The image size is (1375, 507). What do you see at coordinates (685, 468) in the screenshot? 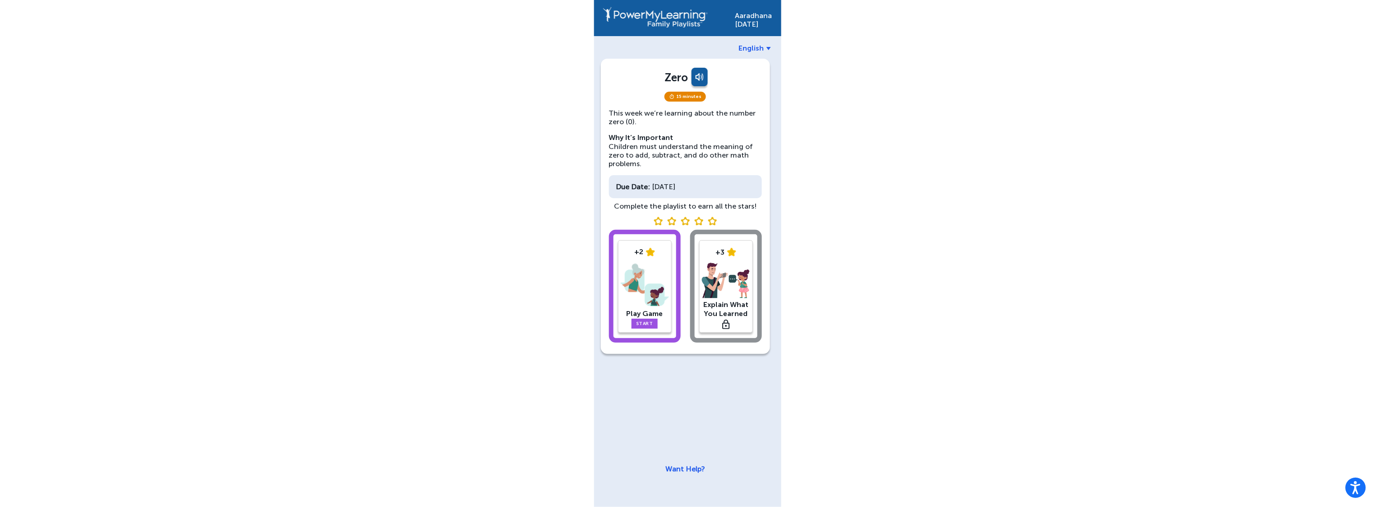
I see `a: Want Help?` at bounding box center [685, 468].